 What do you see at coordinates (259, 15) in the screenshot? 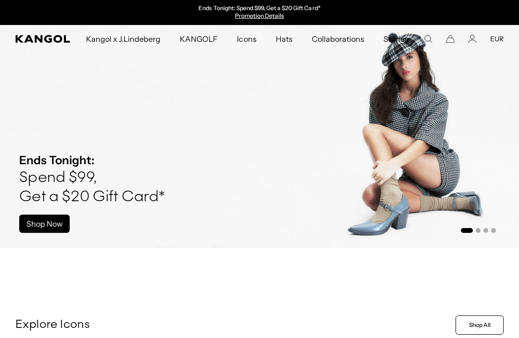
I see `a: Promotion Details` at bounding box center [259, 15].